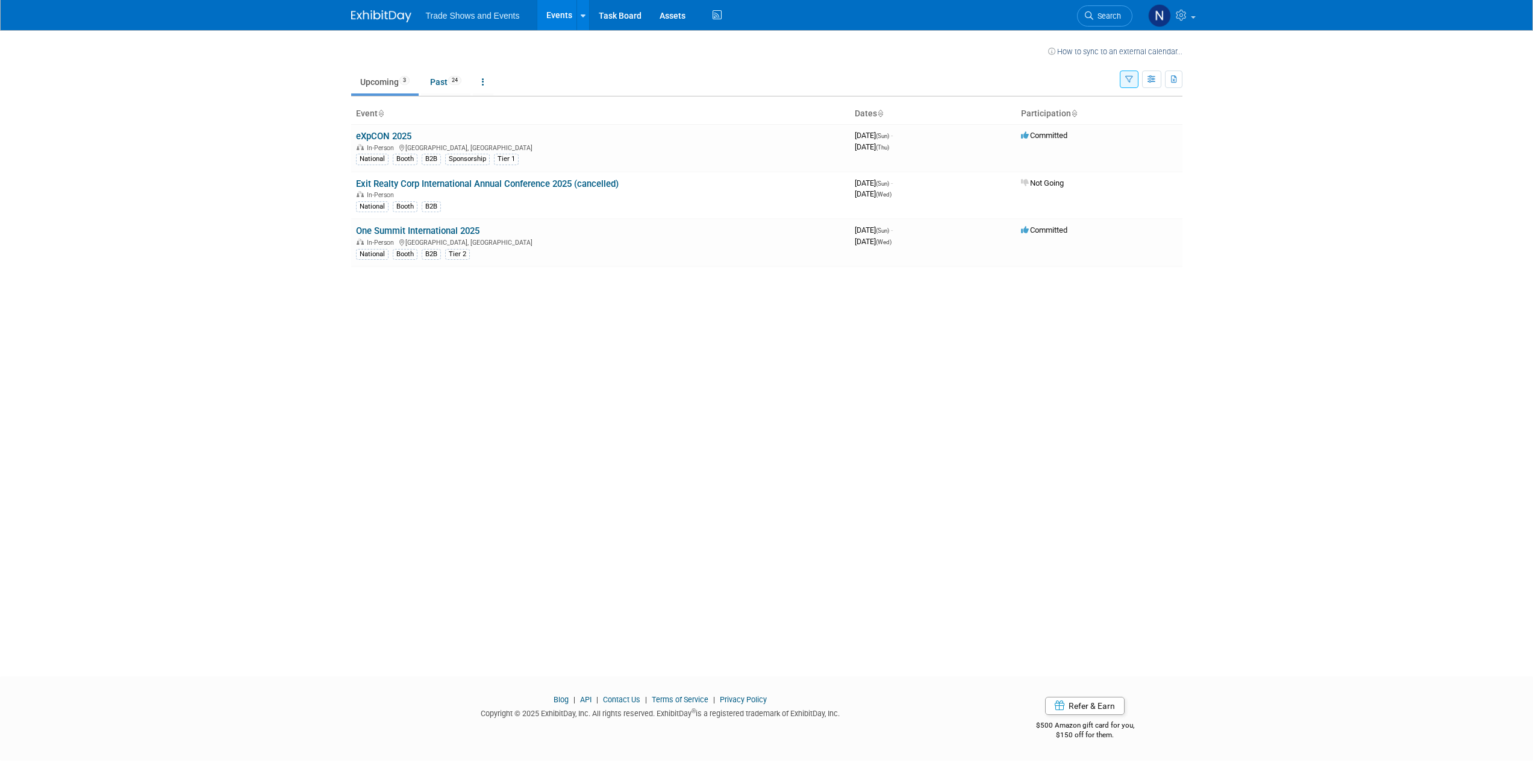 This screenshot has width=1533, height=771. Describe the element at coordinates (468, 159) in the screenshot. I see `div: Sponsorship` at that location.